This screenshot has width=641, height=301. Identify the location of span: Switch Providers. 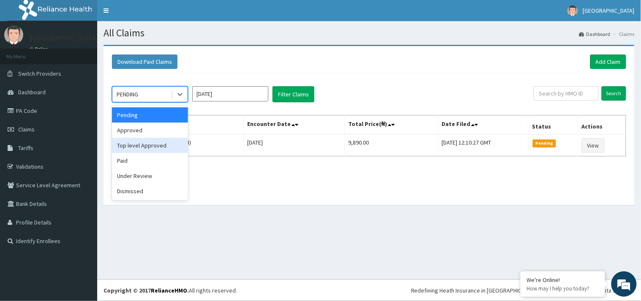
(40, 73).